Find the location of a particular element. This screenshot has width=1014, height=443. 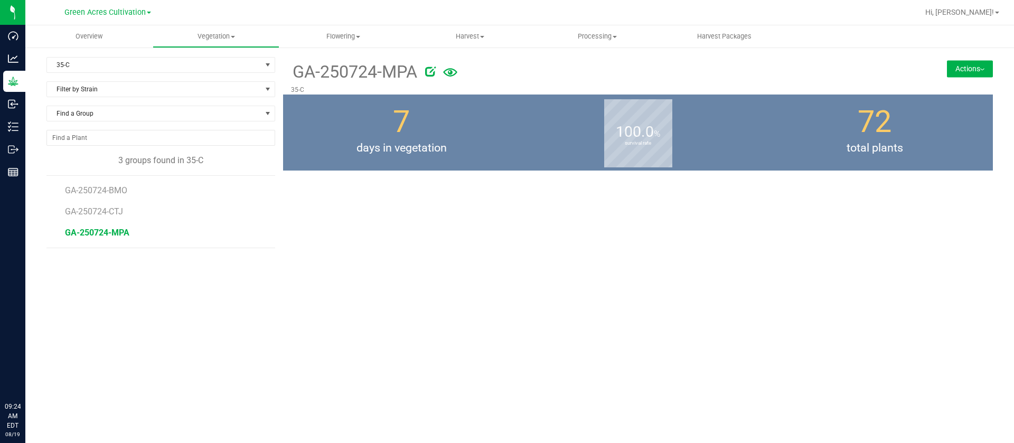

span: 72 is located at coordinates (875, 121).